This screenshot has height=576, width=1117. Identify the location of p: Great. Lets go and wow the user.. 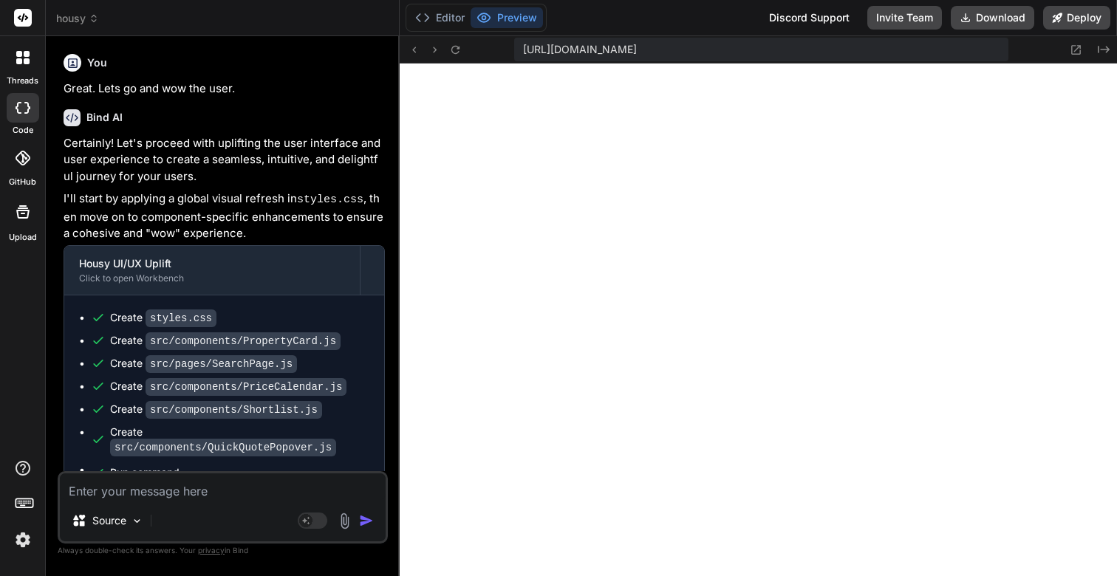
(224, 89).